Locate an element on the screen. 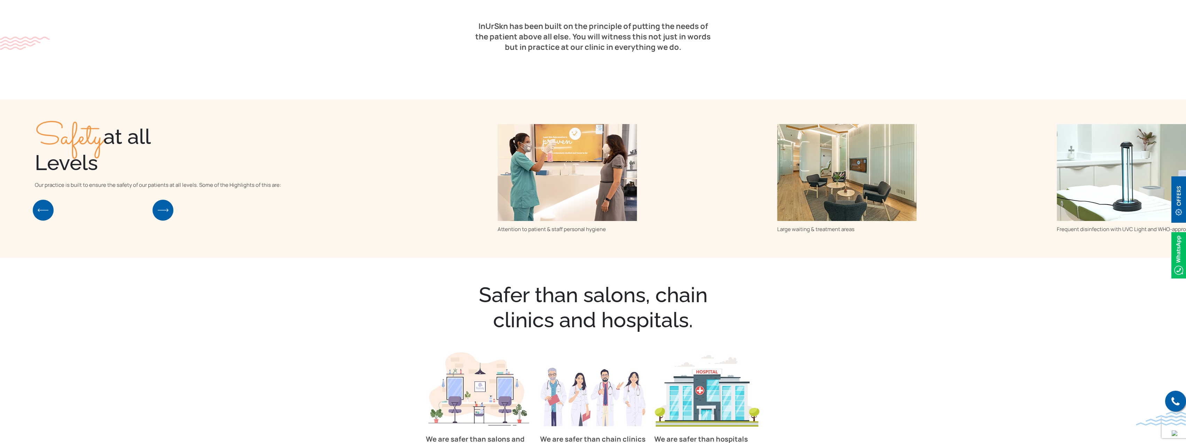 This screenshot has width=1186, height=443. img: hospitals is located at coordinates (707, 389).